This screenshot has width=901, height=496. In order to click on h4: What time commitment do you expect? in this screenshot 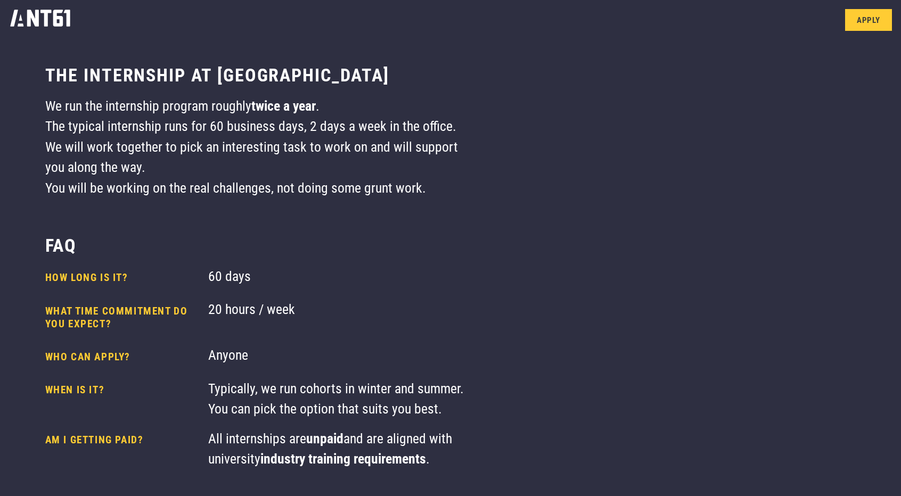, I will do `click(122, 318)`.